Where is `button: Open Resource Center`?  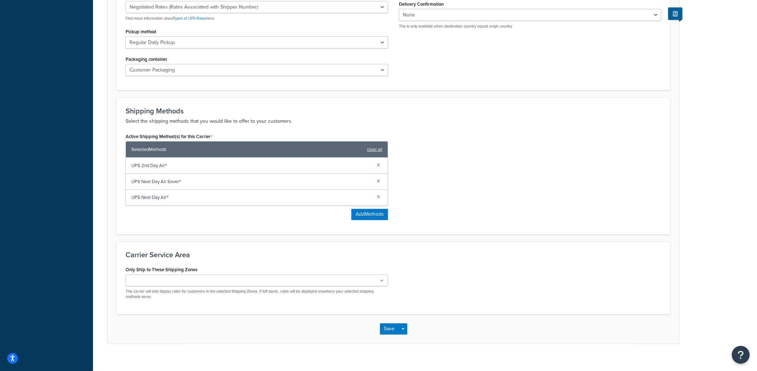
button: Open Resource Center is located at coordinates (741, 355).